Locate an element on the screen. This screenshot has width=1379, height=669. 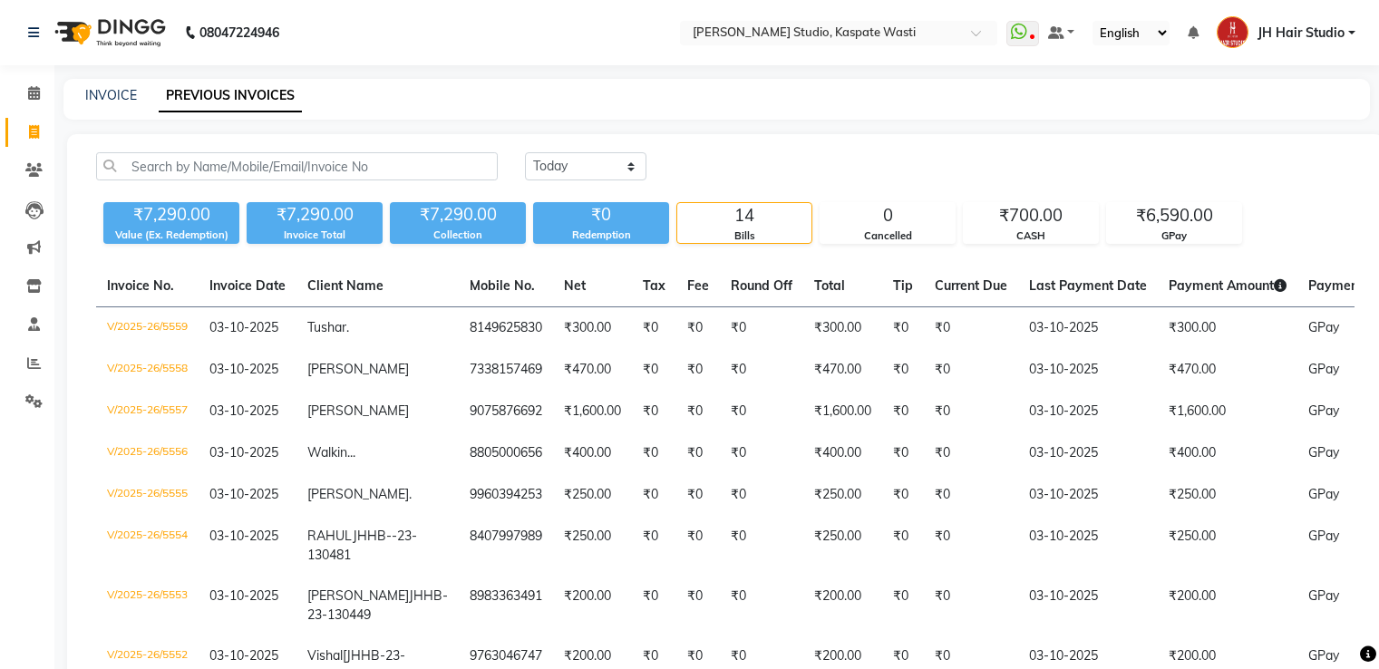
td: V/2025-26/5556 is located at coordinates (147, 453).